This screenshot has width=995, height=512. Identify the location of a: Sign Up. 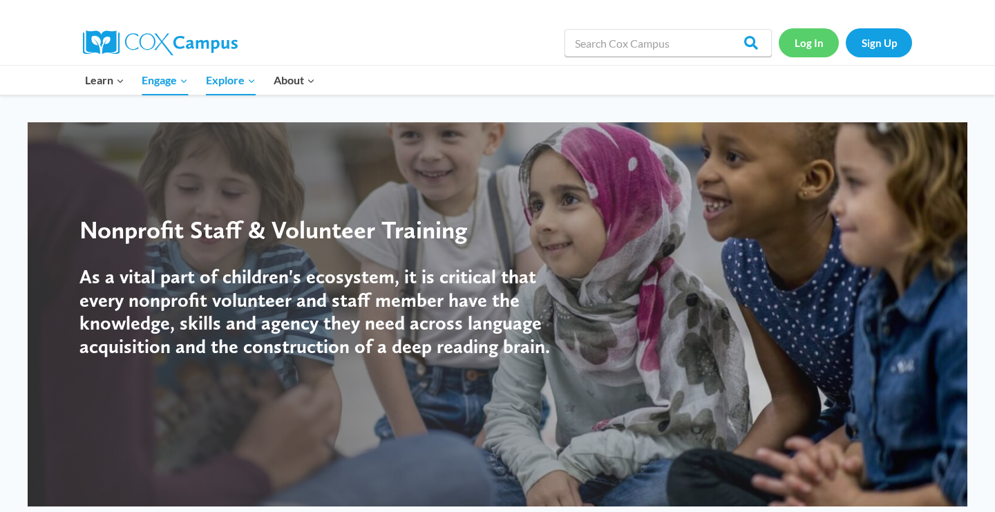
(879, 42).